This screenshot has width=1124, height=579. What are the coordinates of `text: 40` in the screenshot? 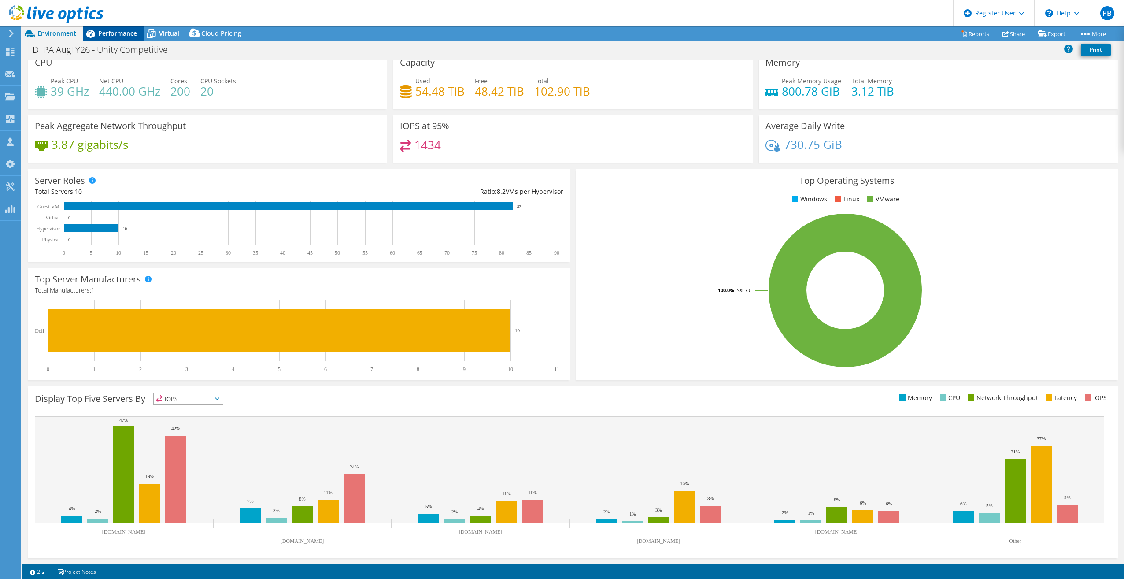 It's located at (283, 253).